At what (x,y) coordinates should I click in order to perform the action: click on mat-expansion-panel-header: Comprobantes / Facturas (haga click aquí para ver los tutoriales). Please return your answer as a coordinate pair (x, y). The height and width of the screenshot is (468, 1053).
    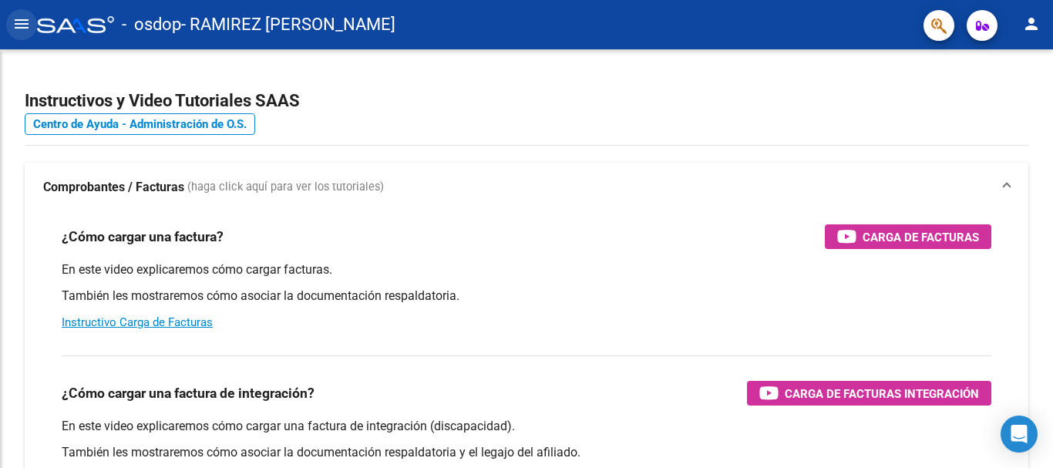
    Looking at the image, I should click on (527, 187).